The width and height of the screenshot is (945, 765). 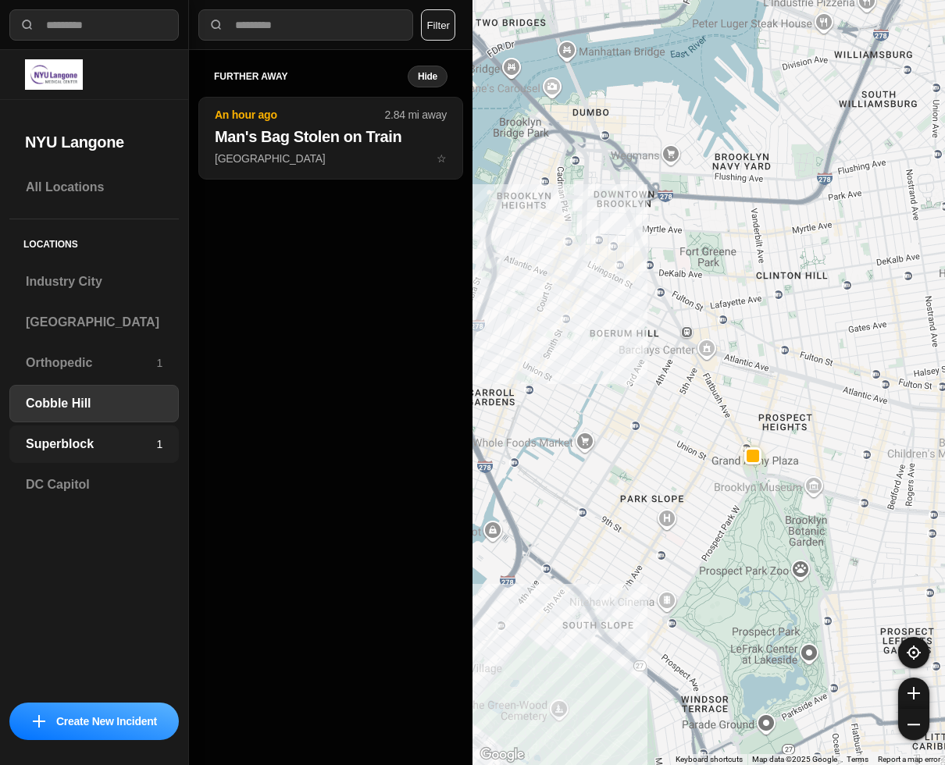 What do you see at coordinates (441, 159) in the screenshot?
I see `span: star` at bounding box center [441, 159].